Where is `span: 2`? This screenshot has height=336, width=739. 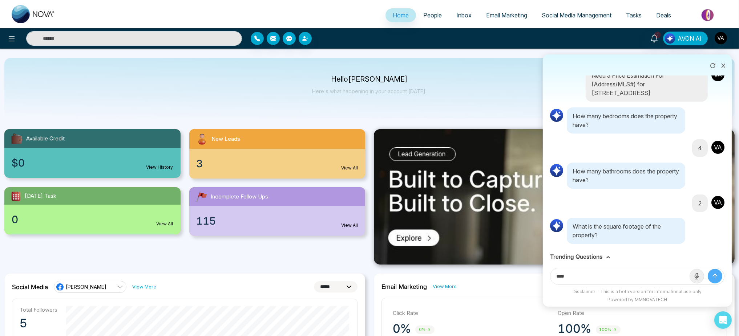
span: 2 is located at coordinates (658, 35).